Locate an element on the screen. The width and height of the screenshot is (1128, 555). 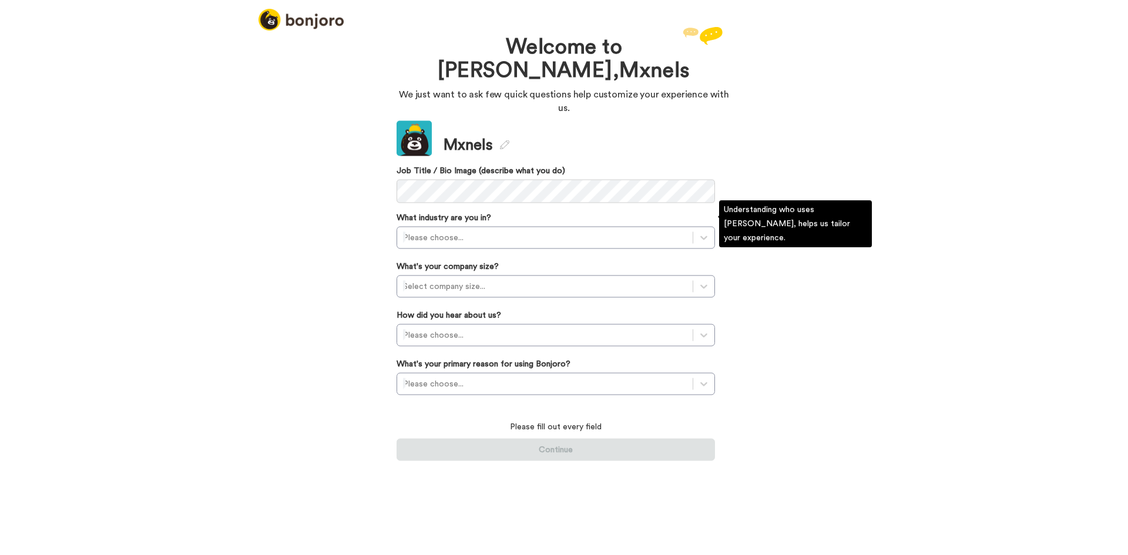
label: Job Title / Bio Image (describe what you do) is located at coordinates (556, 170).